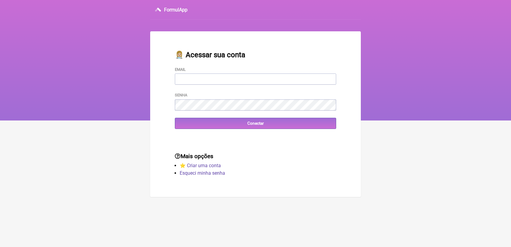 Image resolution: width=511 pixels, height=247 pixels. I want to click on h3: FormulApp, so click(176, 10).